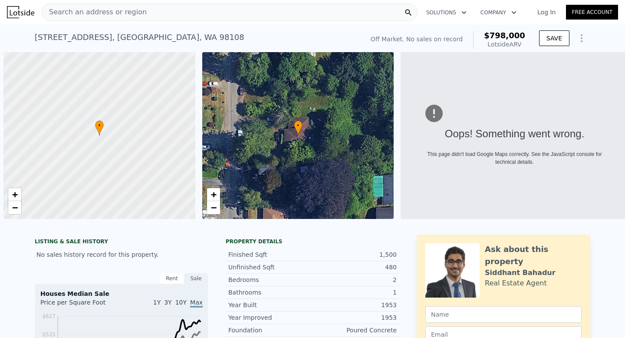  Describe the element at coordinates (157, 302) in the screenshot. I see `span: 1Y` at that location.